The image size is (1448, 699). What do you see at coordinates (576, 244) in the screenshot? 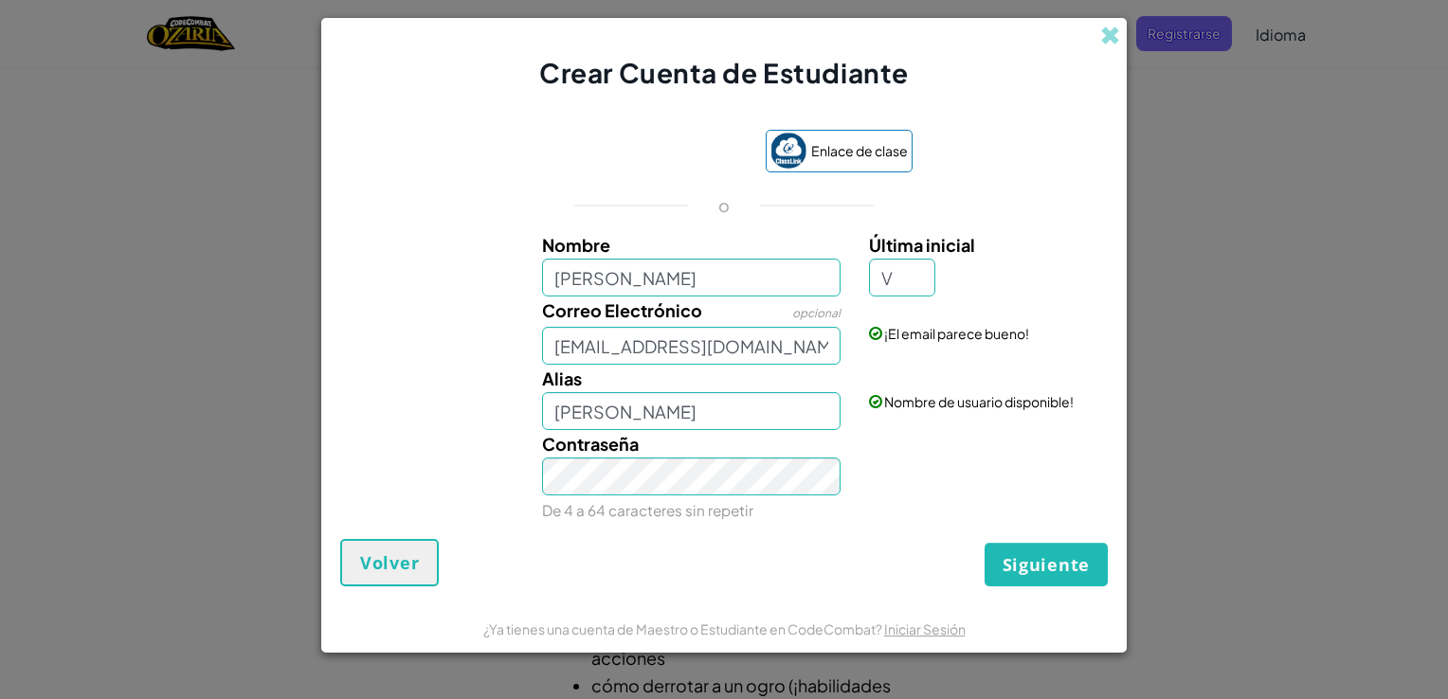
I see `span: Nombre` at bounding box center [576, 244].